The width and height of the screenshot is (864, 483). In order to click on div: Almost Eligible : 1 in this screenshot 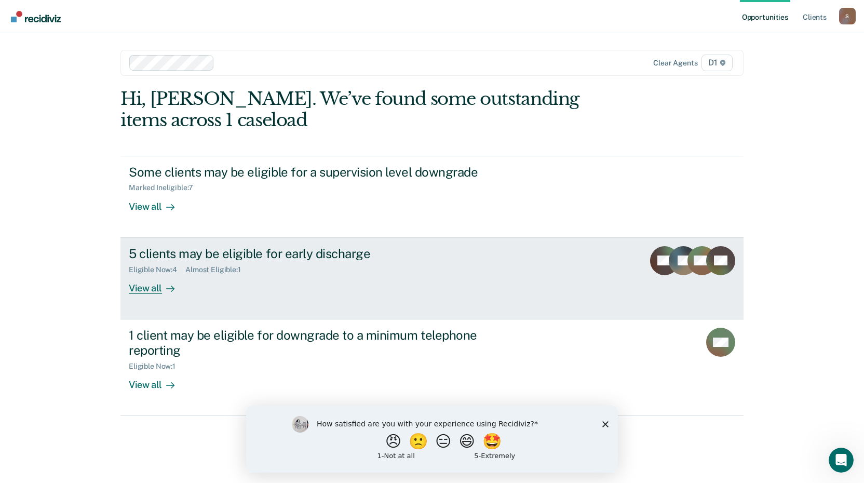, I will do `click(217, 270)`.